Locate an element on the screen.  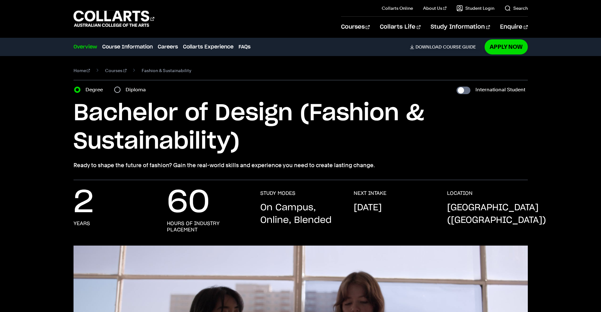
h3: hours of industry placement is located at coordinates (207, 227).